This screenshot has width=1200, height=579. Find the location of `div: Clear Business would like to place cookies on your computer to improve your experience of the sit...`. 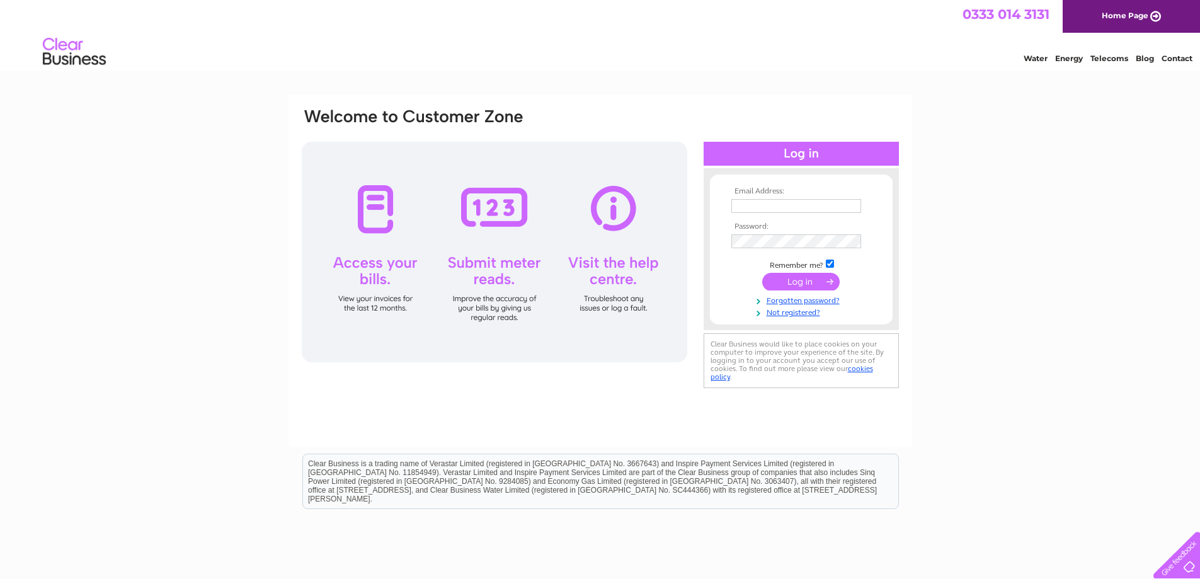

div: Clear Business would like to place cookies on your computer to improve your experience of the sit... is located at coordinates (801, 360).